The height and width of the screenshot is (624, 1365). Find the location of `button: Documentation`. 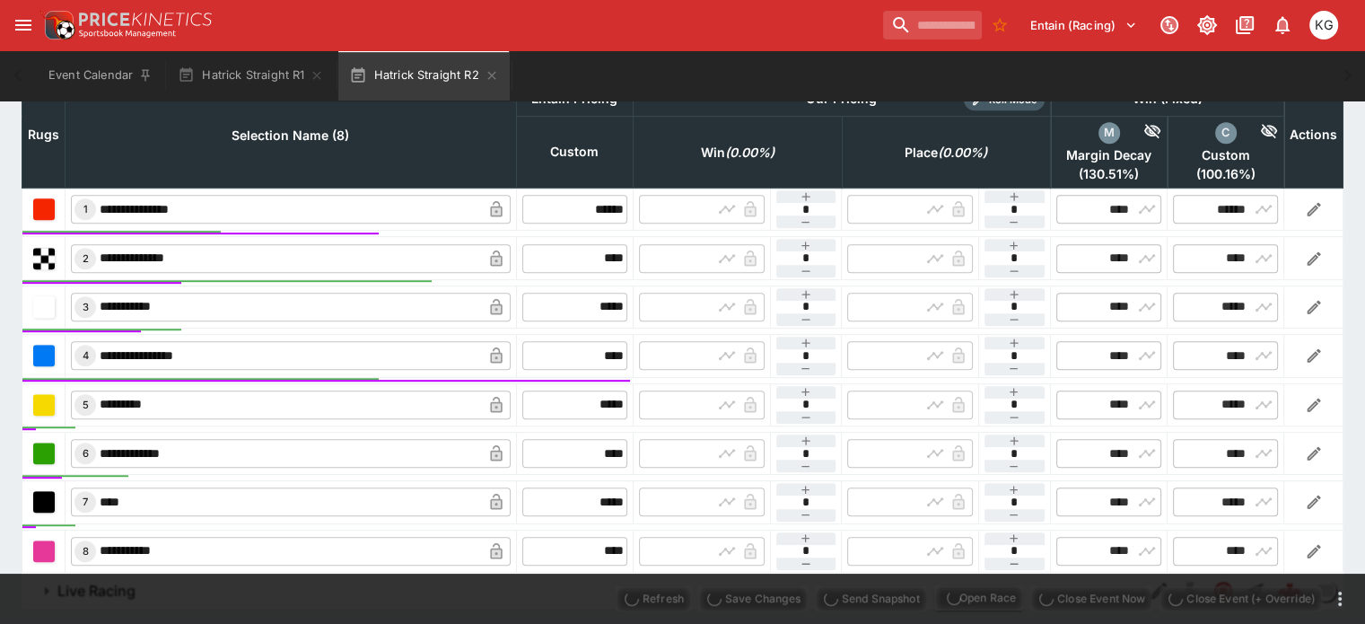

button: Documentation is located at coordinates (1245, 25).